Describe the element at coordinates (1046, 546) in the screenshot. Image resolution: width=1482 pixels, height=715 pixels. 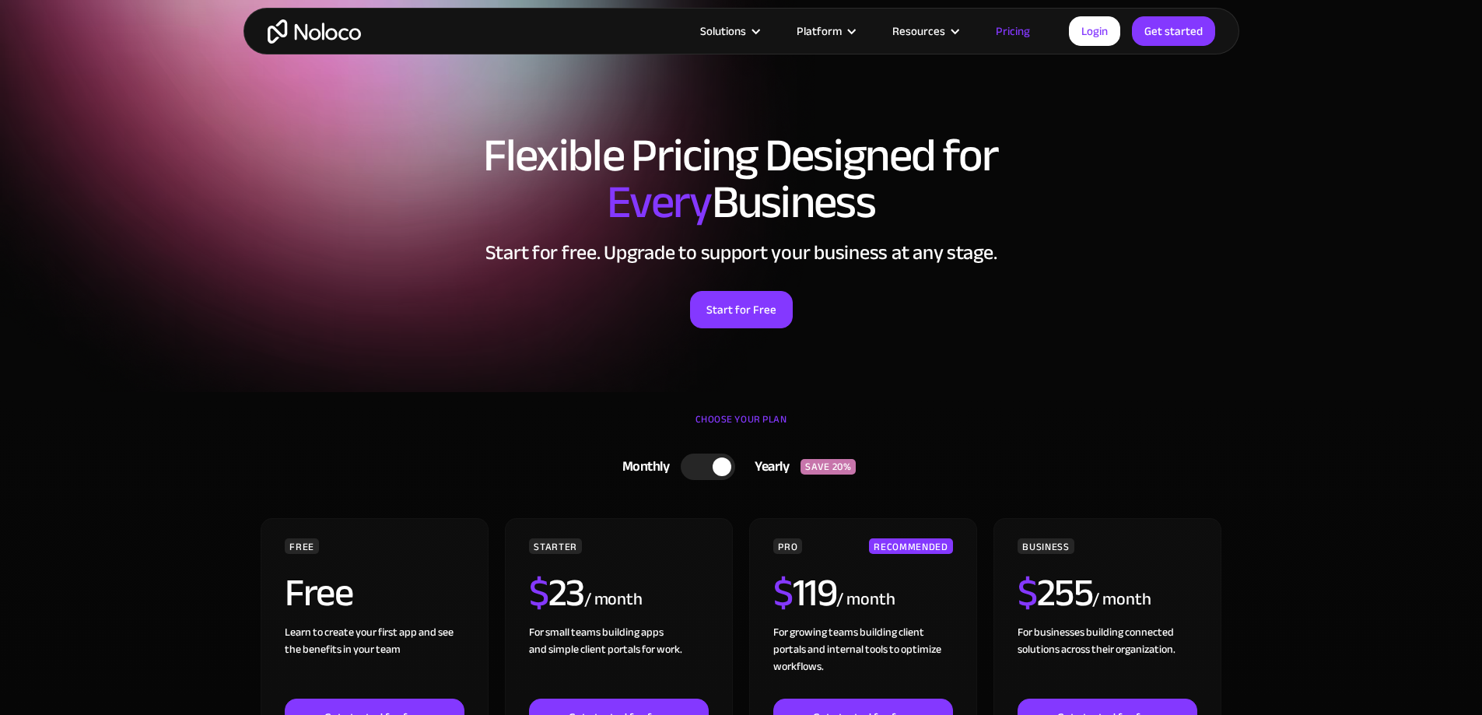
I see `div: BUSINESS` at that location.